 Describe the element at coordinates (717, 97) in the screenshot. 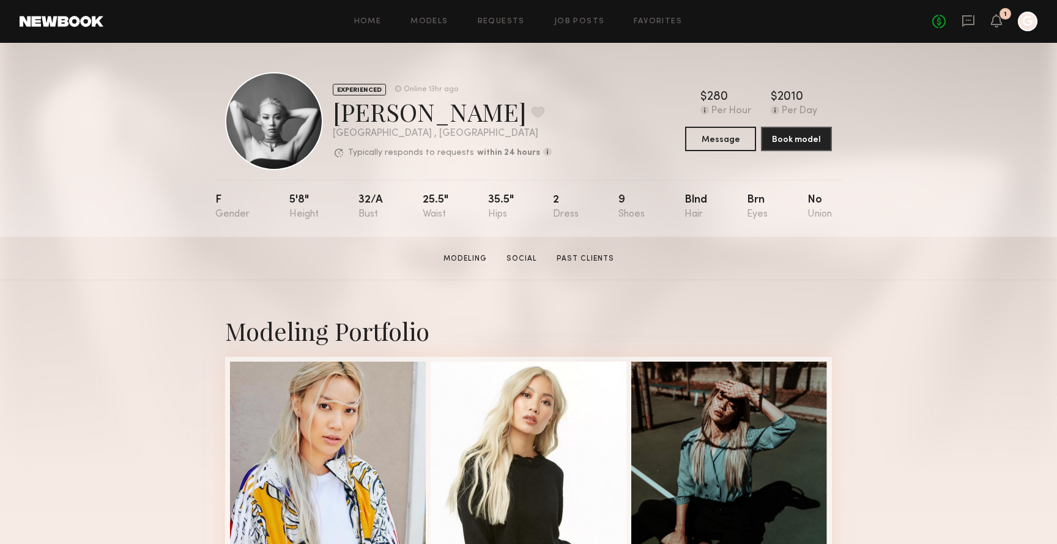

I see `div: 280` at that location.